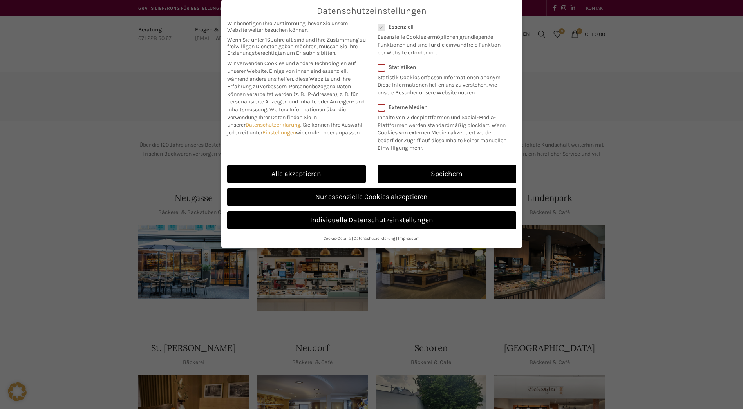 This screenshot has height=409, width=743. Describe the element at coordinates (296, 98) in the screenshot. I see `span: Personenbezogene Daten können verarbeitet werden (z. B. IP-Adressen), z. B. für personalisierte A...` at that location.